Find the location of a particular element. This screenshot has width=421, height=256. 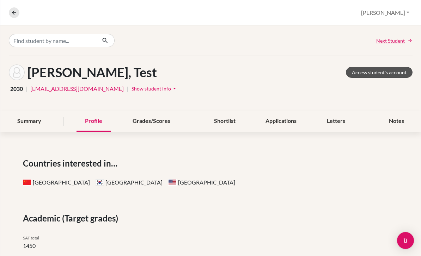

span: Show student info is located at coordinates (151, 88).